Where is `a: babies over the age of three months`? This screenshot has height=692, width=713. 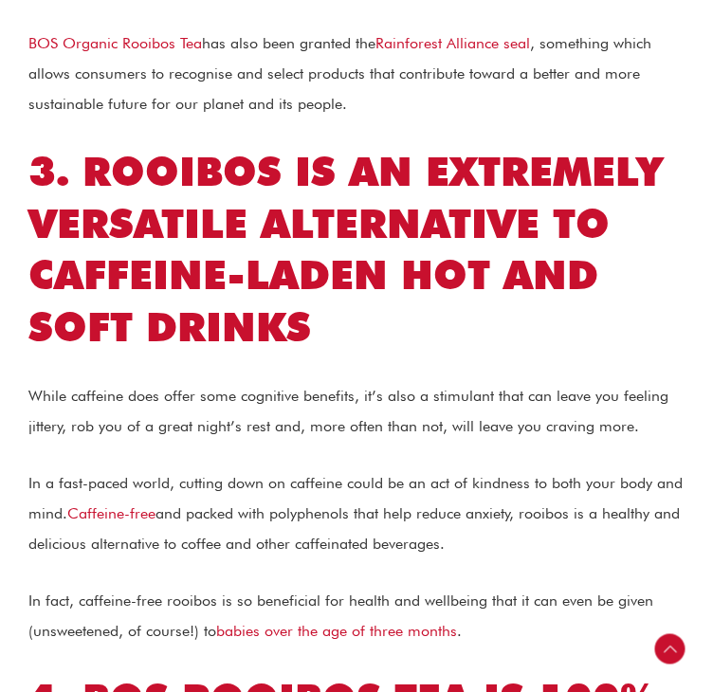
a: babies over the age of three months is located at coordinates (337, 630).